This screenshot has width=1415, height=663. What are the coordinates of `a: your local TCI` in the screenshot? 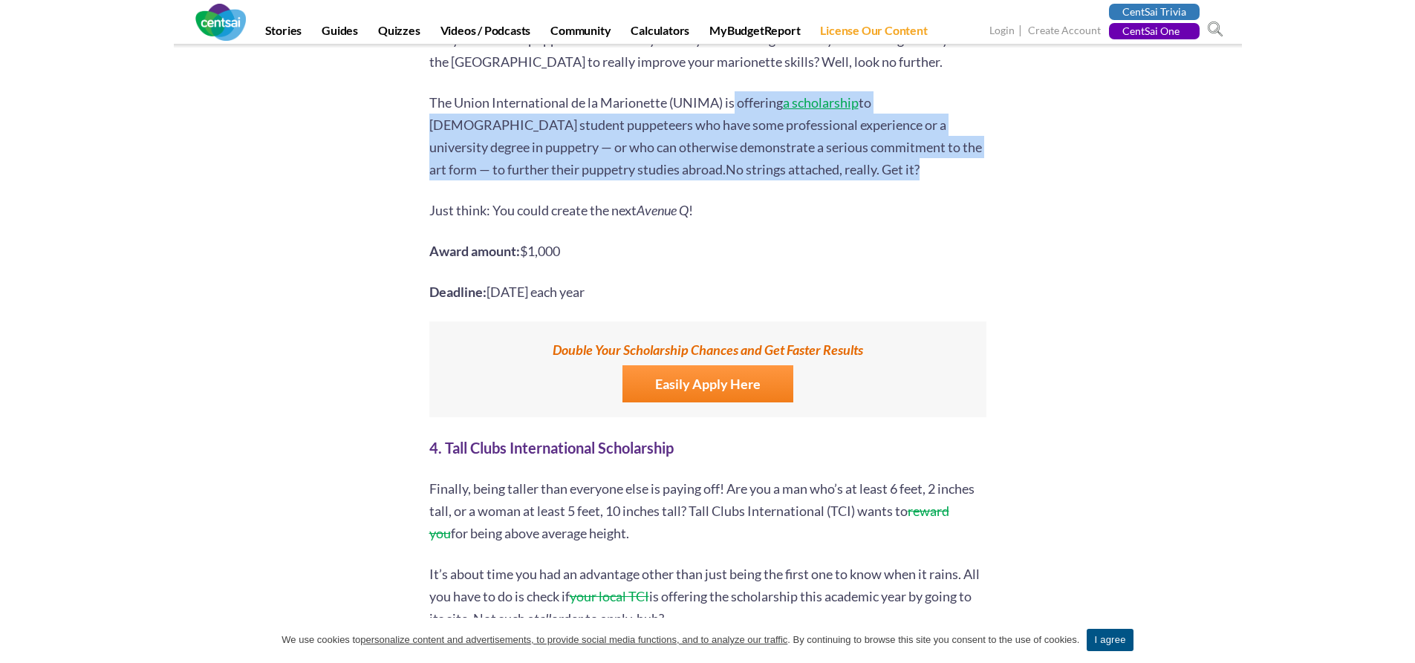 It's located at (609, 596).